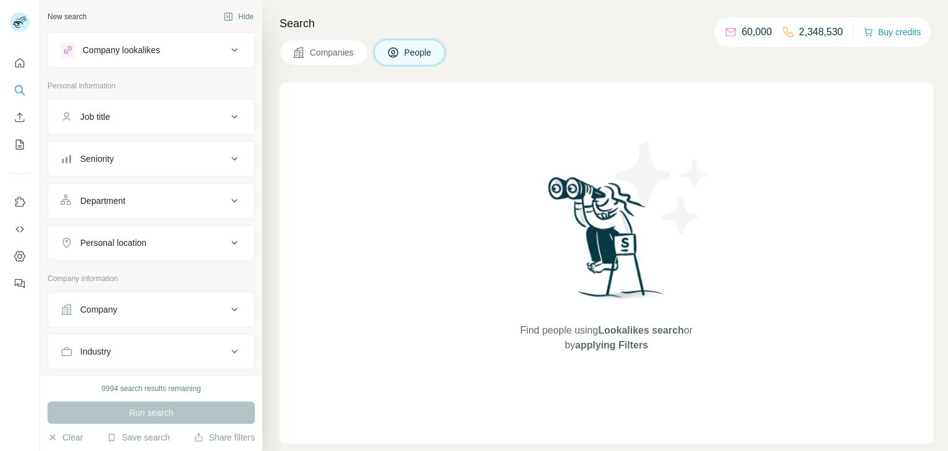 This screenshot has width=948, height=451. What do you see at coordinates (67, 17) in the screenshot?
I see `div: New search` at bounding box center [67, 17].